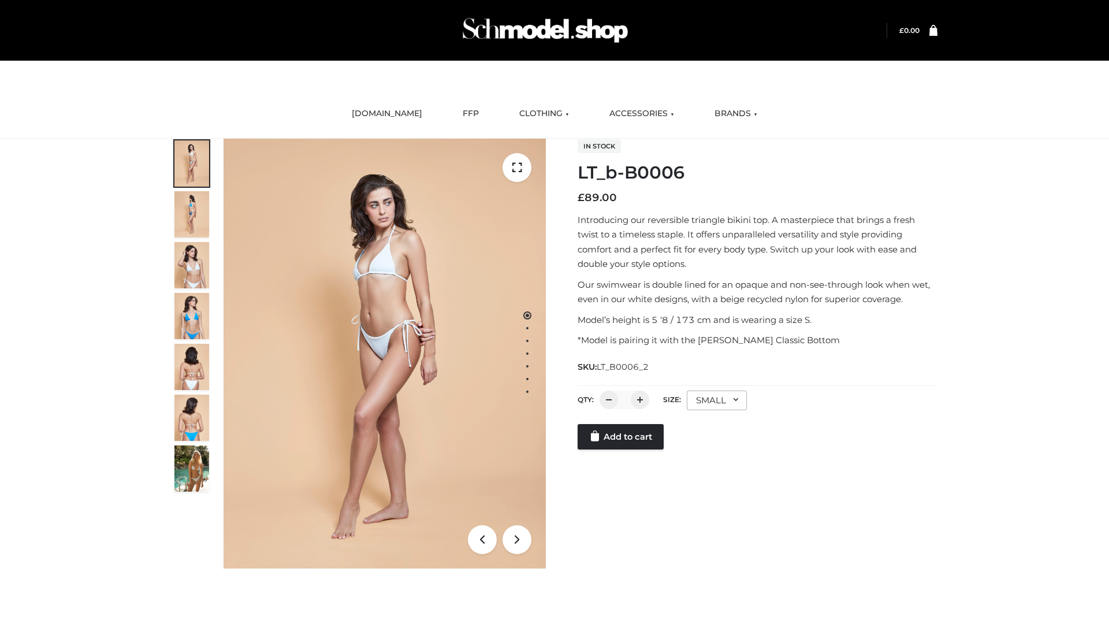 Image resolution: width=1109 pixels, height=624 pixels. I want to click on a: Schmodel Admin 964, so click(545, 30).